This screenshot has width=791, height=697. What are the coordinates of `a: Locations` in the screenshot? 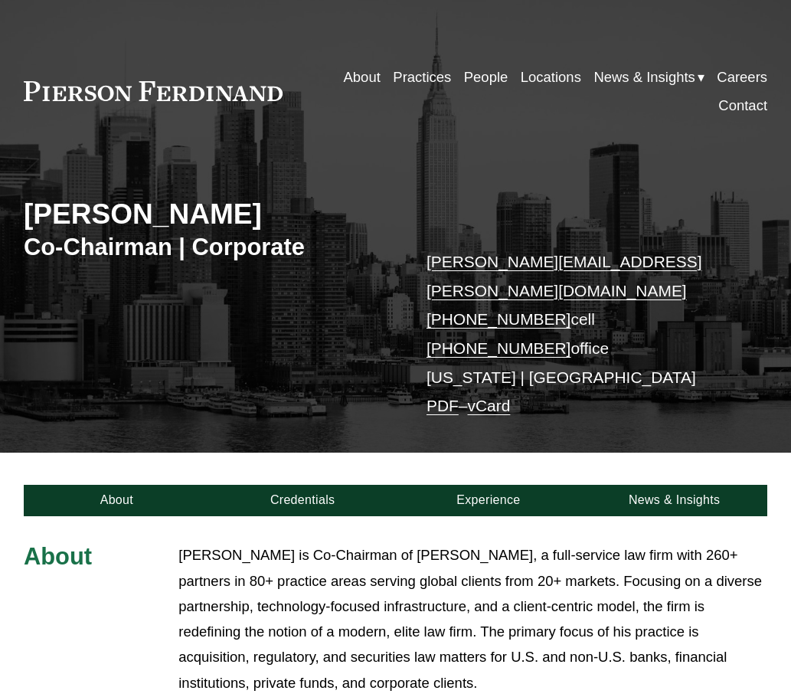 It's located at (551, 77).